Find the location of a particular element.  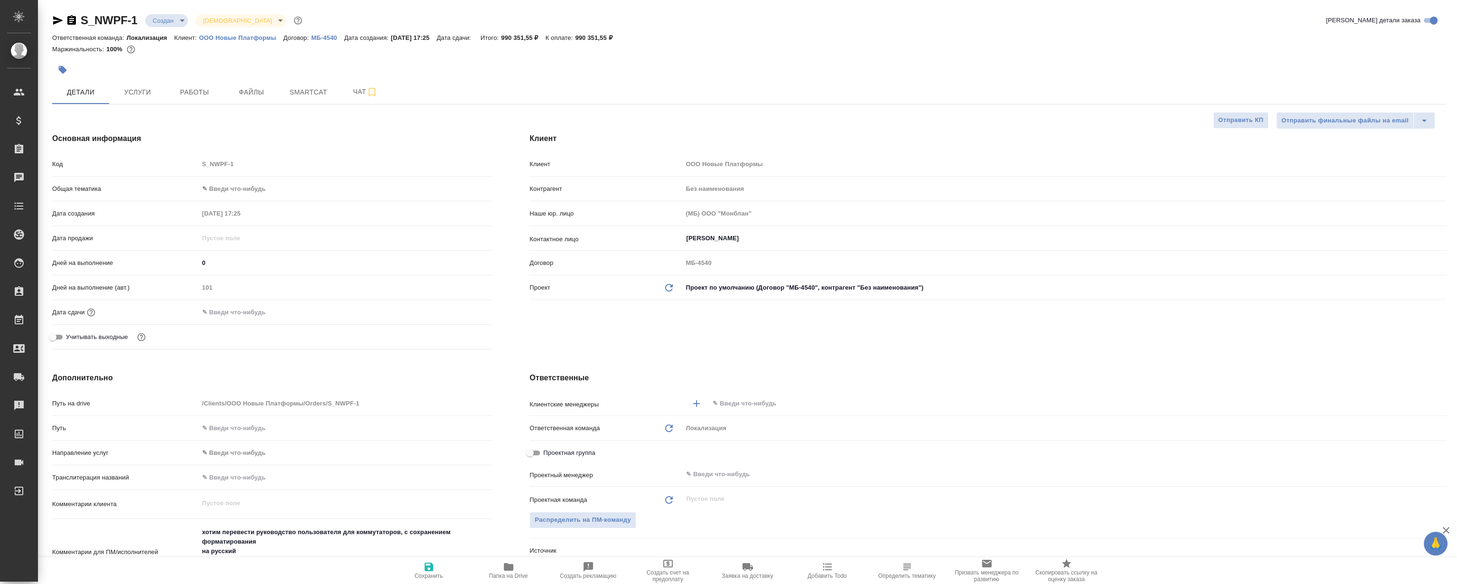

p: Источник is located at coordinates (606, 551).